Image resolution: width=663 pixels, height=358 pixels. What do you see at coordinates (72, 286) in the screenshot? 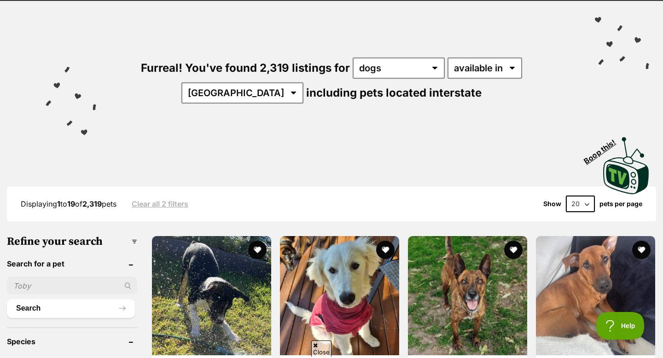
I see `input: Toby` at bounding box center [72, 286].